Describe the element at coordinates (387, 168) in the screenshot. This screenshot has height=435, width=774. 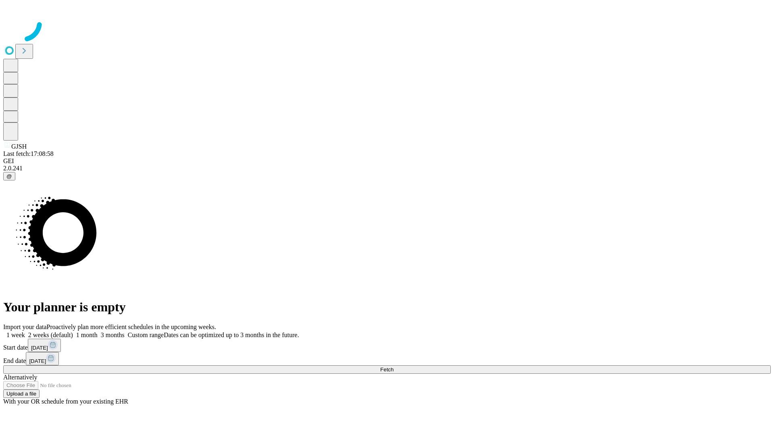
I see `div: 2.0.241` at that location.